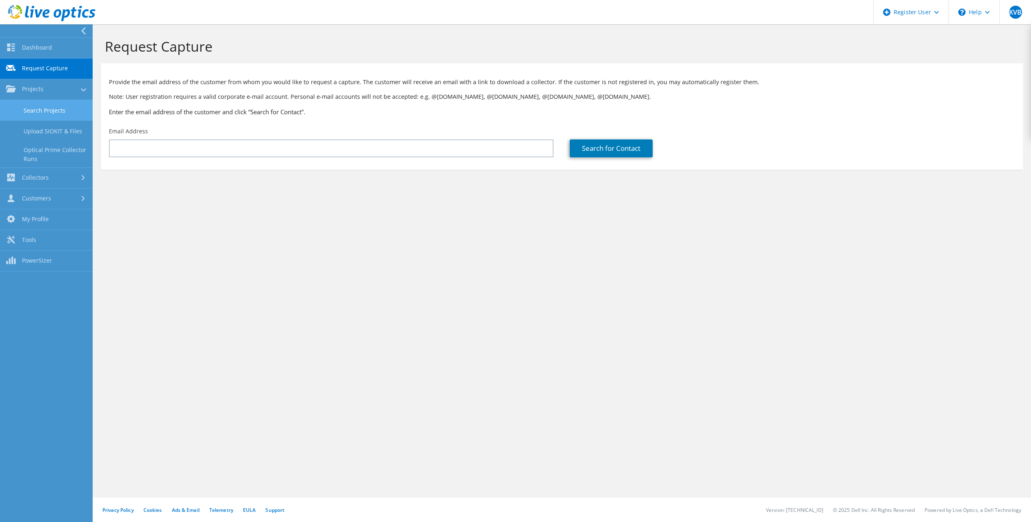 The height and width of the screenshot is (522, 1031). Describe the element at coordinates (874, 509) in the screenshot. I see `li: © 2025 Dell Inc. All Rights Reserved` at that location.